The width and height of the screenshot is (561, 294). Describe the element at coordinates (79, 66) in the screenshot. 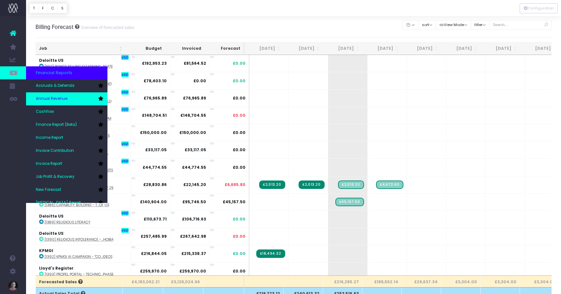

I see `abbr: [1197] Power Selling Elearning - Create` at that location.